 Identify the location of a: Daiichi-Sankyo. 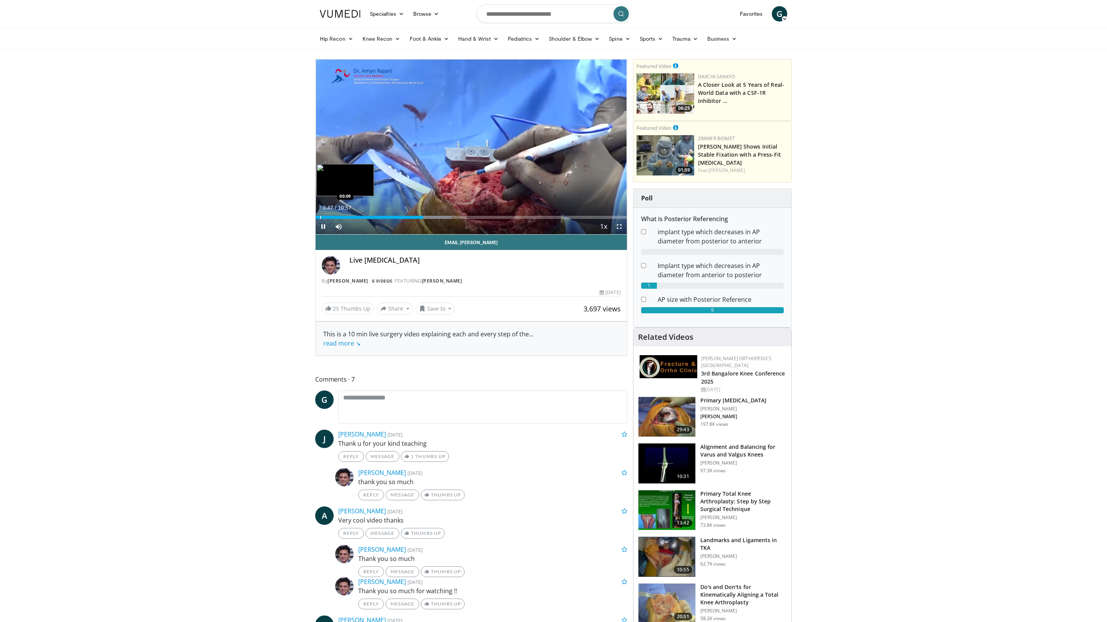
(716, 76).